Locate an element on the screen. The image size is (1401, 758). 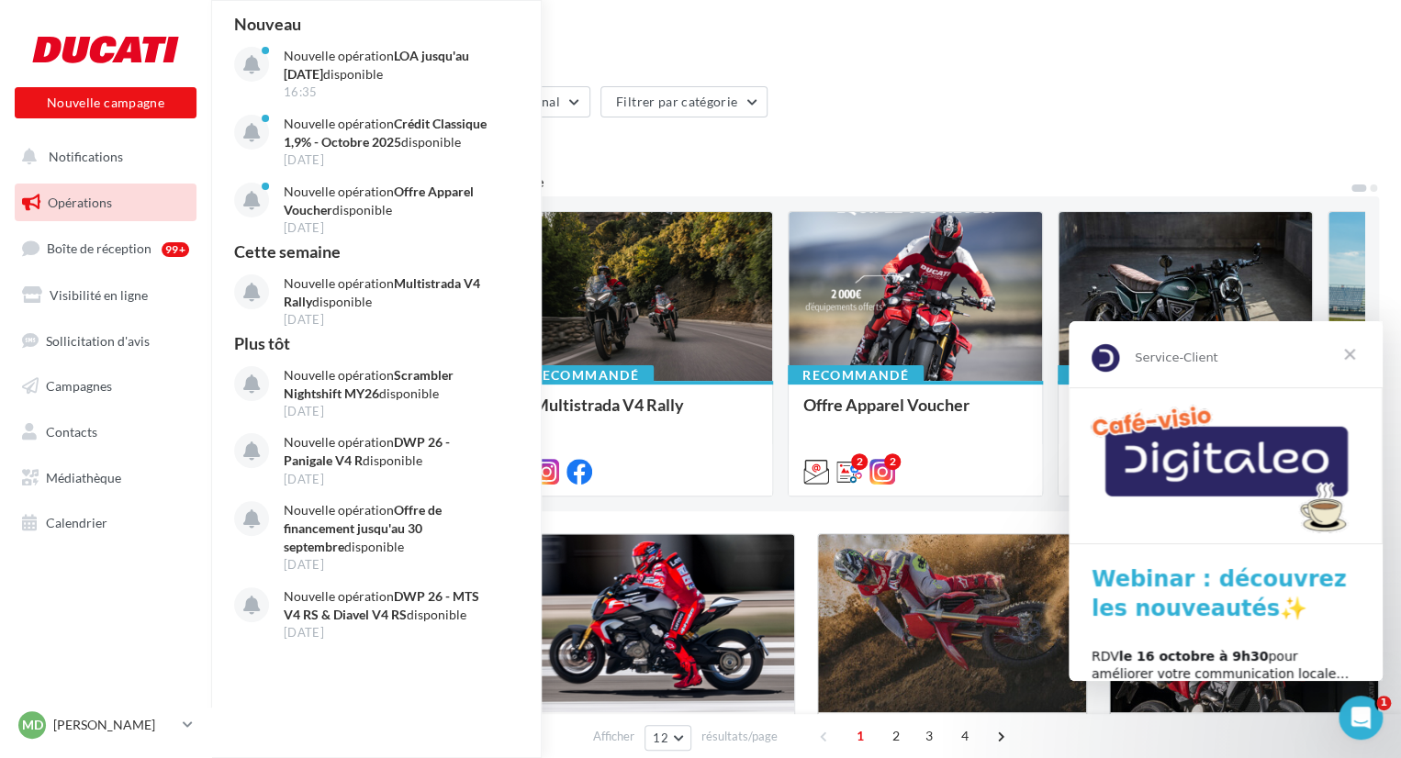
a: Sollicitation d'avis is located at coordinates (106, 341).